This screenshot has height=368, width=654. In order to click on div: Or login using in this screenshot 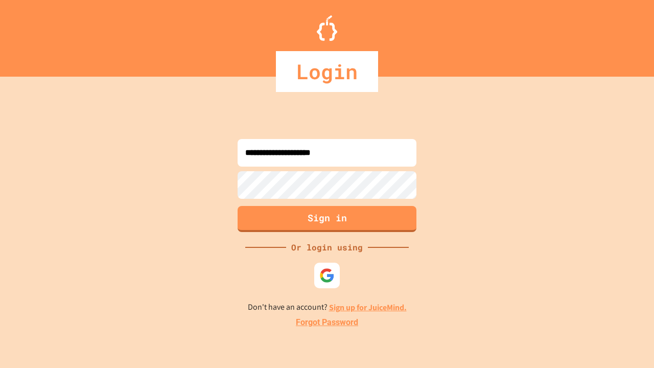, I will do `click(327, 247)`.